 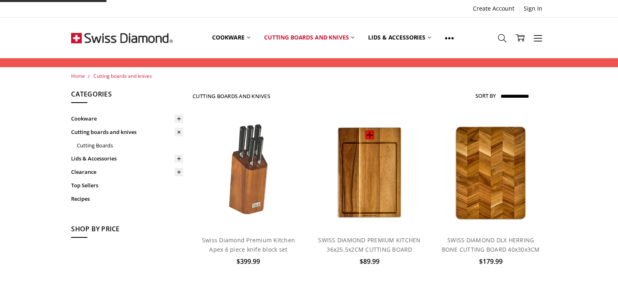 I want to click on a: Clearance, so click(x=127, y=172).